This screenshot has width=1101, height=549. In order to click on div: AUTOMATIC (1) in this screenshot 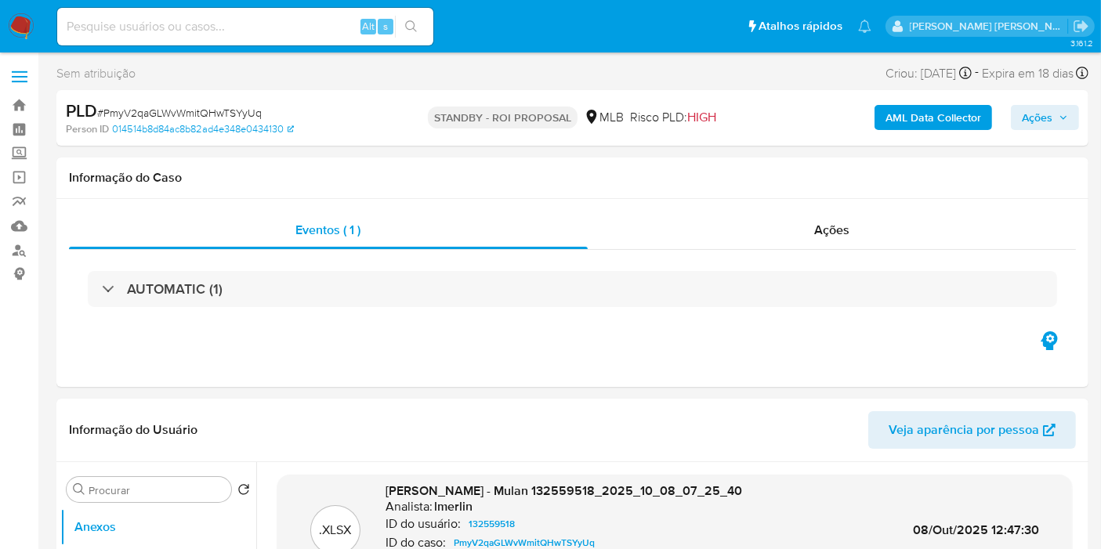, I will do `click(572, 289)`.